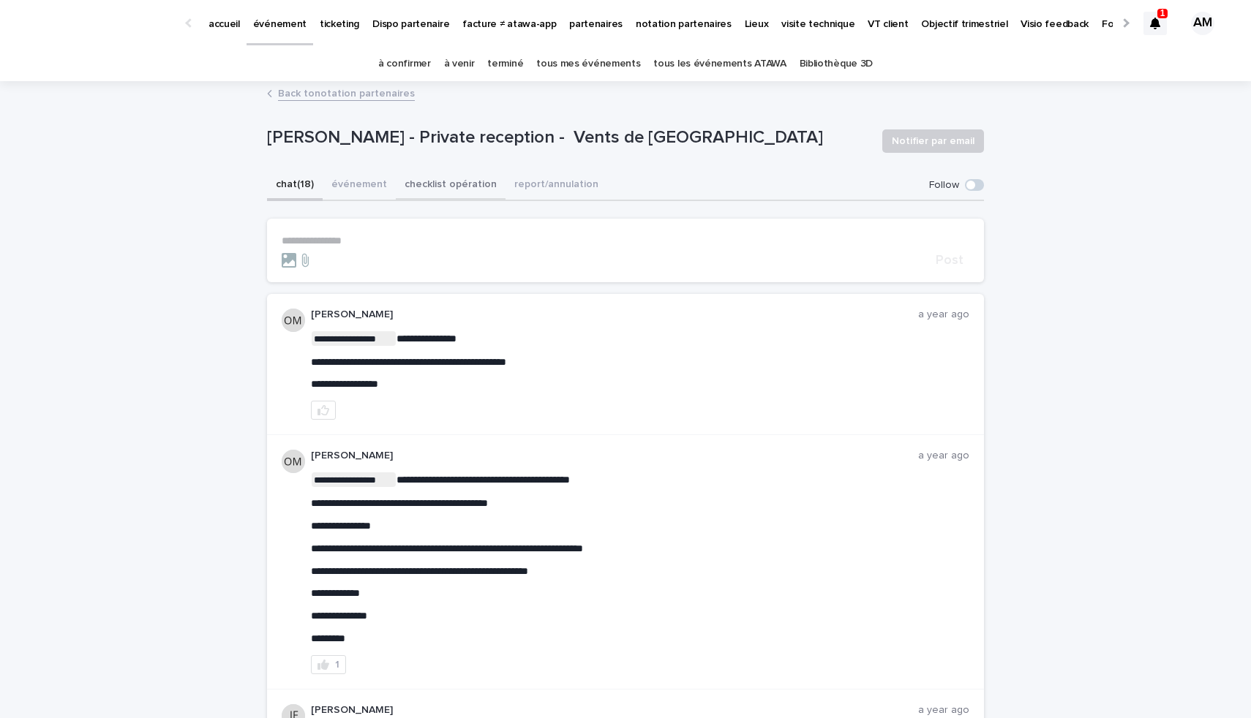 This screenshot has width=1251, height=718. What do you see at coordinates (359, 186) in the screenshot?
I see `button: événement` at bounding box center [359, 186].